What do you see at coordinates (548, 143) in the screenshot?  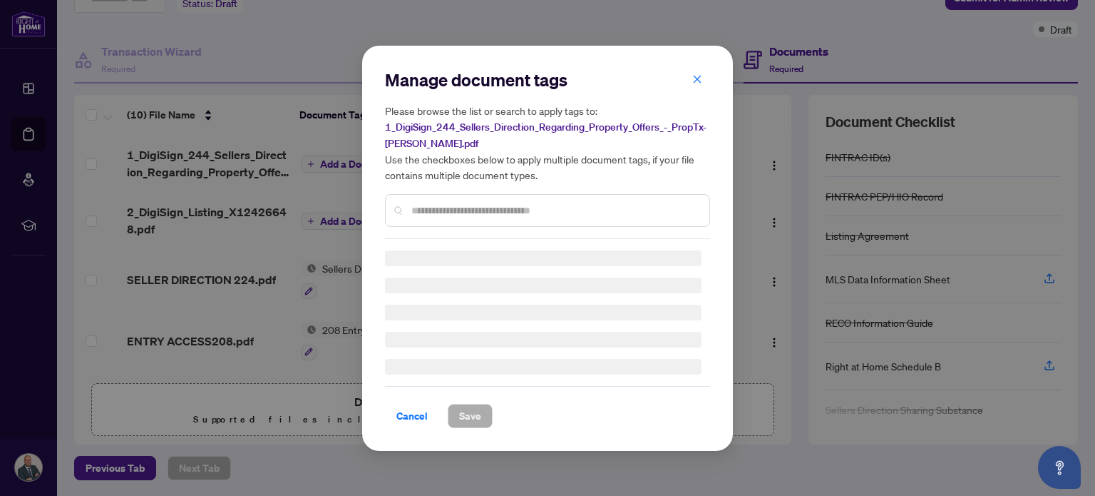 I see `h5: Please browse the list or search to apply tags to: Use the checkboxes below to apply multiple doc...` at bounding box center [548, 143].